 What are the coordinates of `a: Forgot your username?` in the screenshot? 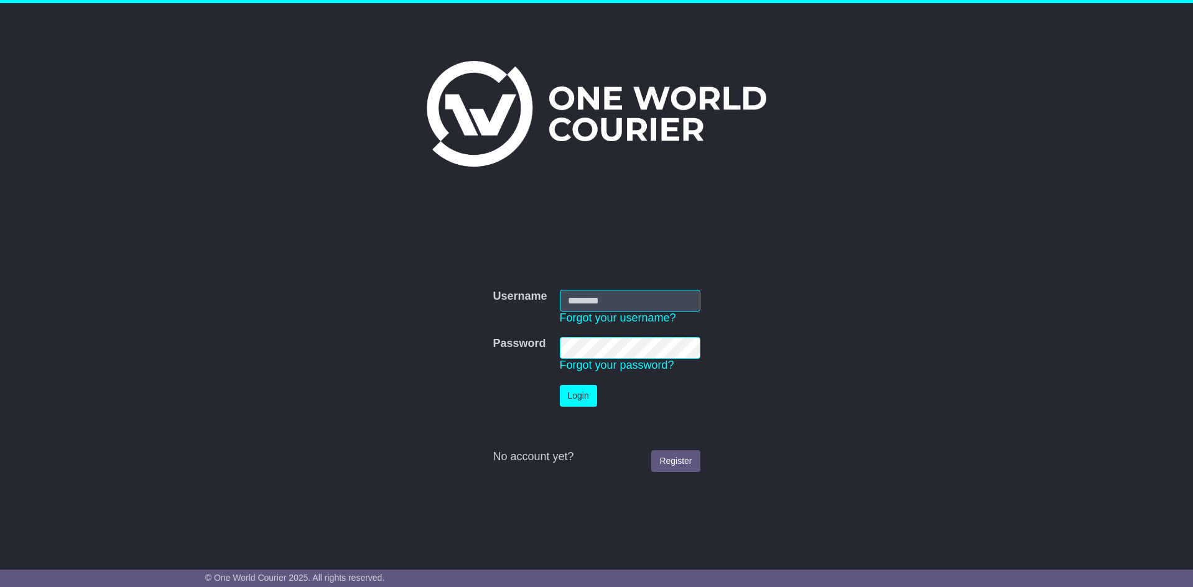 It's located at (618, 318).